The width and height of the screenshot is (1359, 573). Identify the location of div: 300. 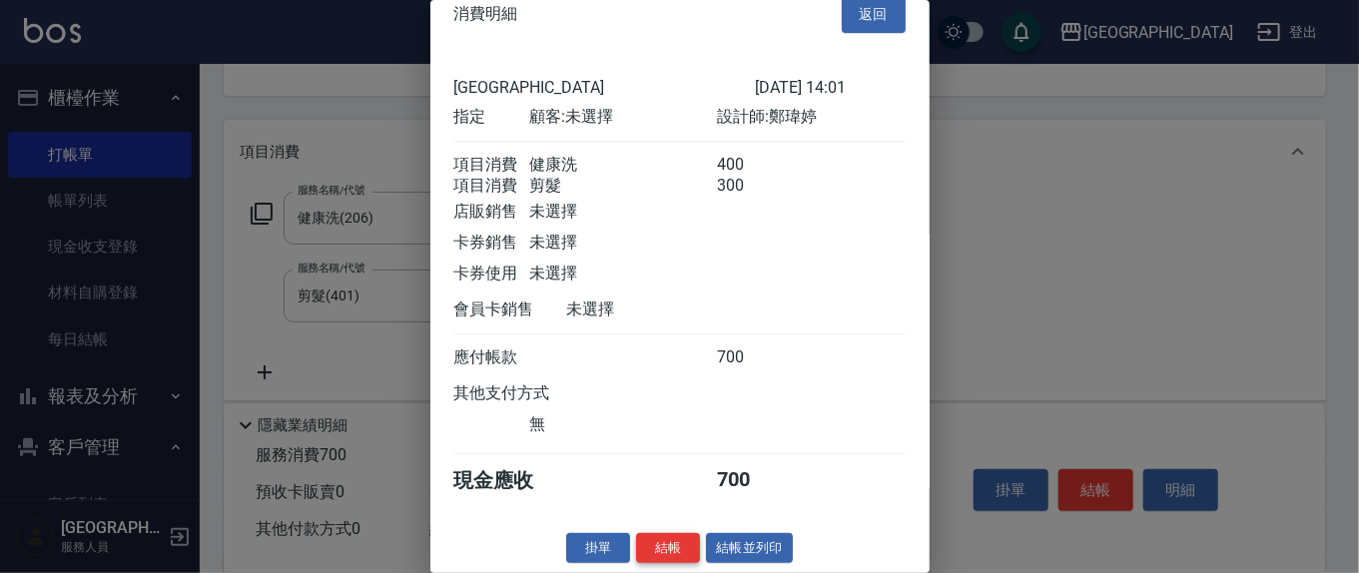
(754, 186).